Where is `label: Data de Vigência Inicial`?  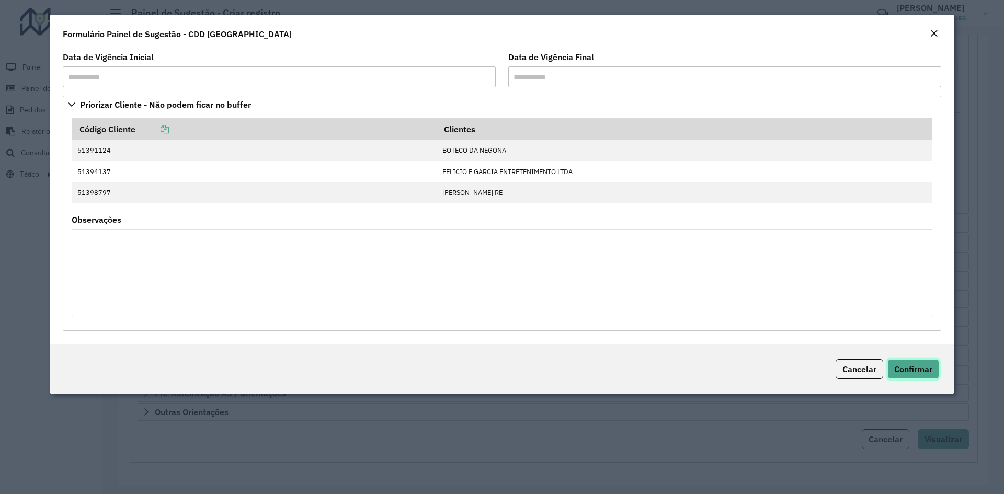
label: Data de Vigência Inicial is located at coordinates (108, 57).